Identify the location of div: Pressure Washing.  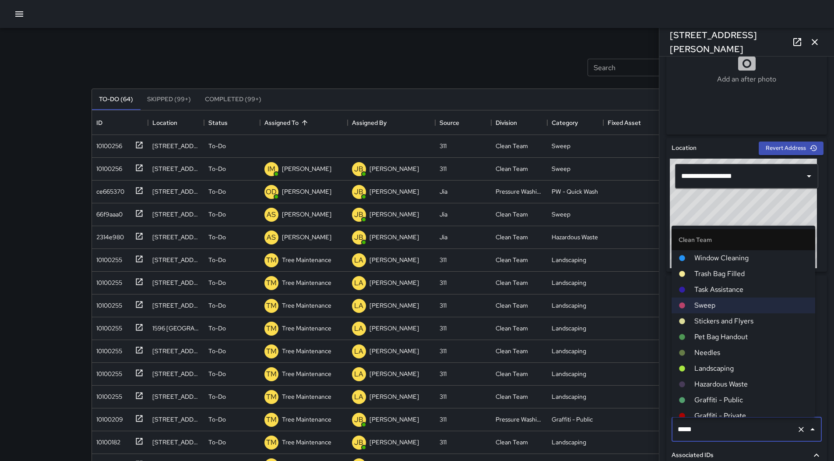
(519, 419).